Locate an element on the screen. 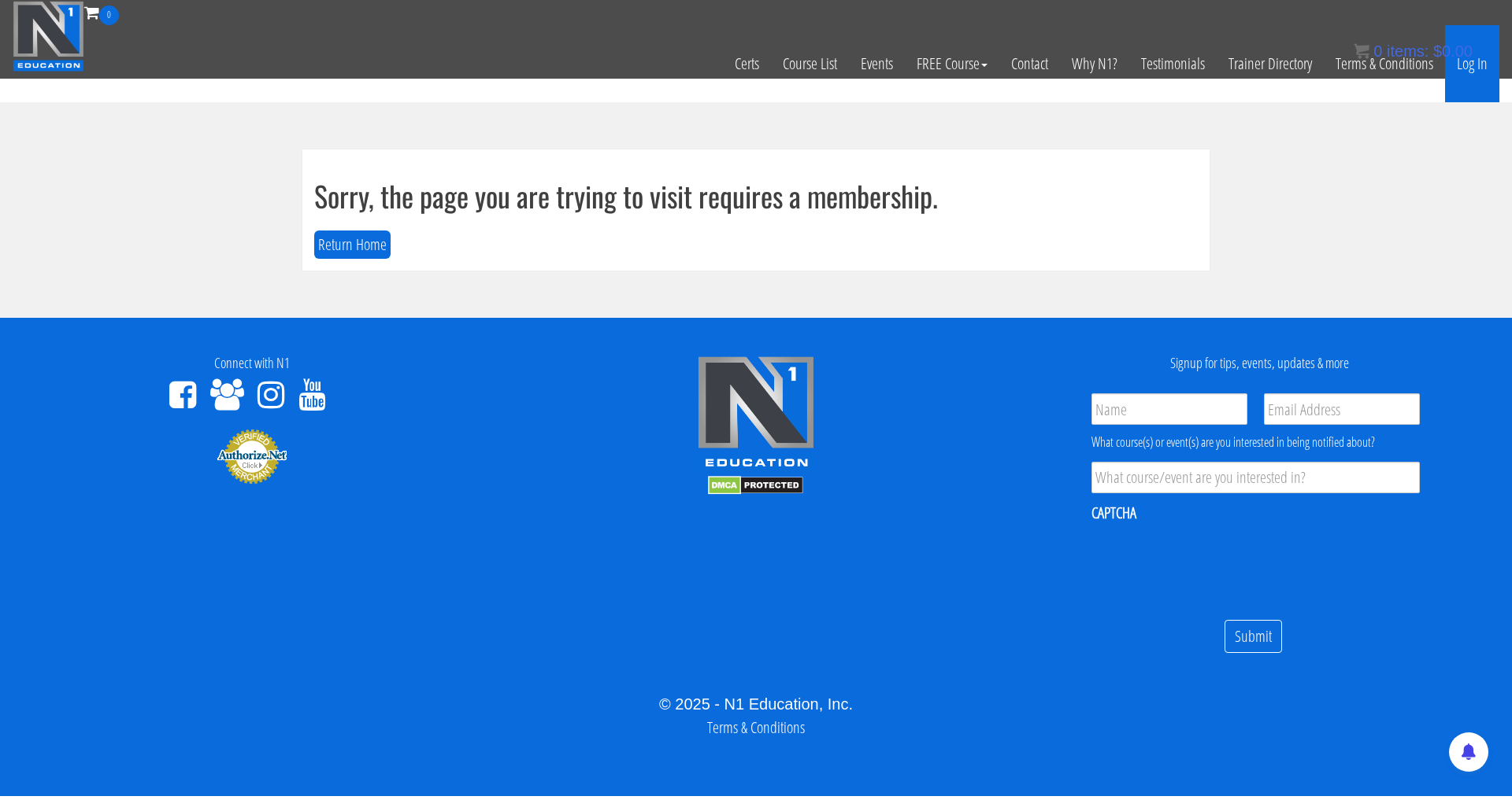  a: Testimonials is located at coordinates (1172, 64).